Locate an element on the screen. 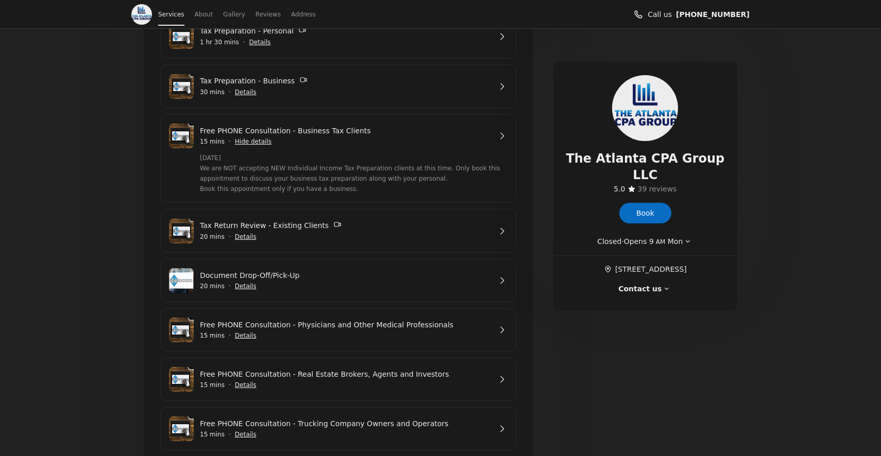 This screenshot has height=456, width=881. button: Show working hours is located at coordinates (645, 242).